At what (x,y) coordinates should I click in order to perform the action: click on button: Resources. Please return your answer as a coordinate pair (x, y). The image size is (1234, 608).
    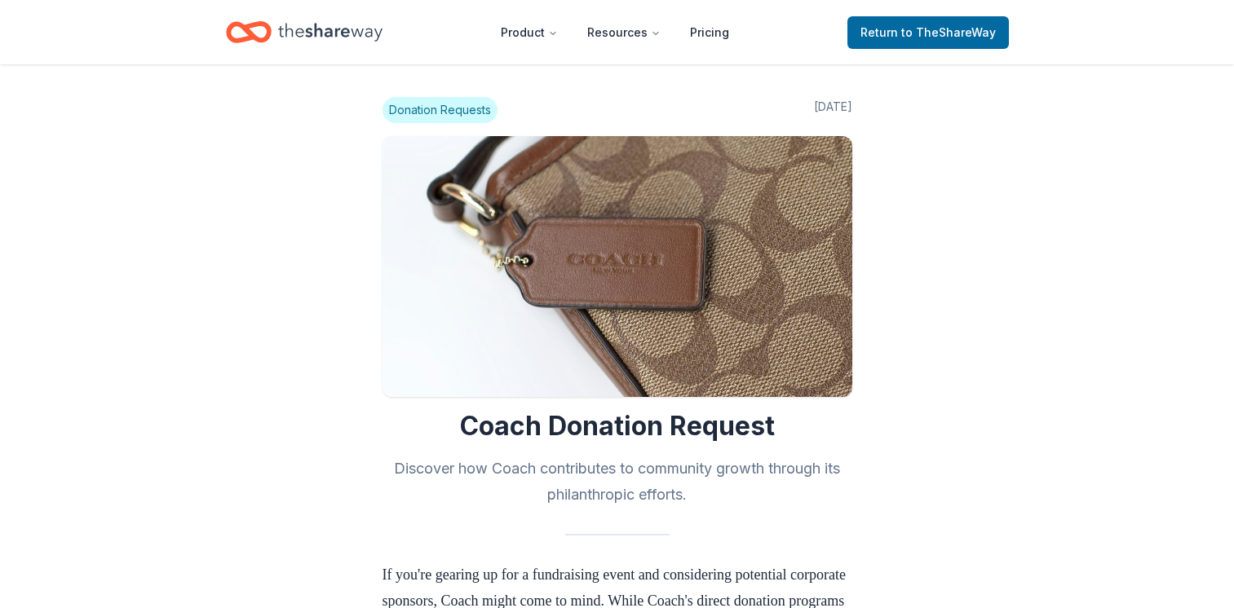
    Looking at the image, I should click on (624, 33).